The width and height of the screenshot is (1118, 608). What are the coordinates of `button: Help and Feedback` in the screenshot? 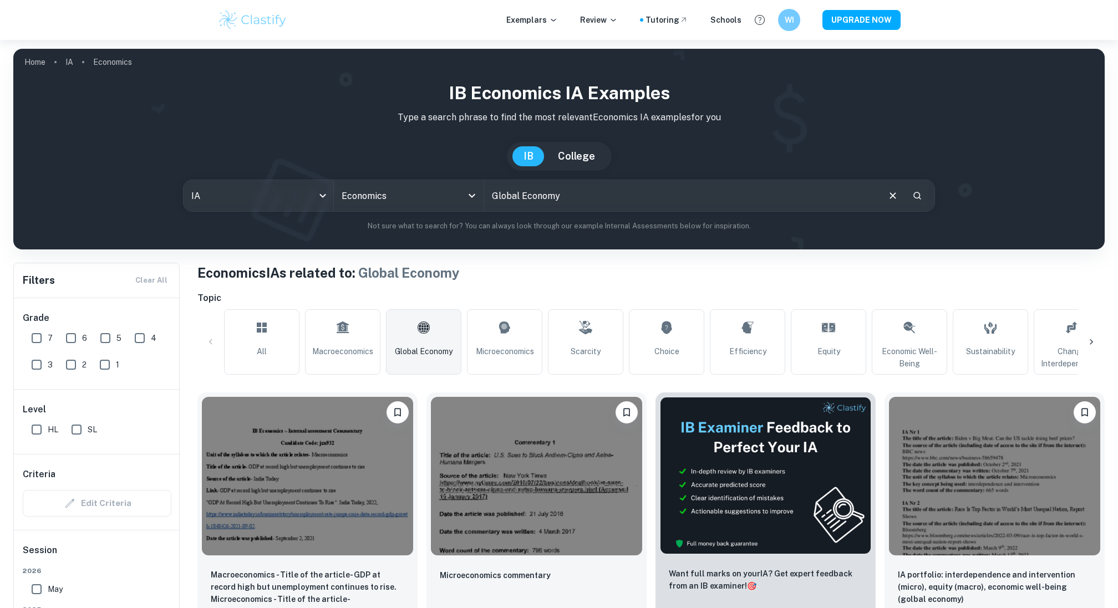 It's located at (759, 20).